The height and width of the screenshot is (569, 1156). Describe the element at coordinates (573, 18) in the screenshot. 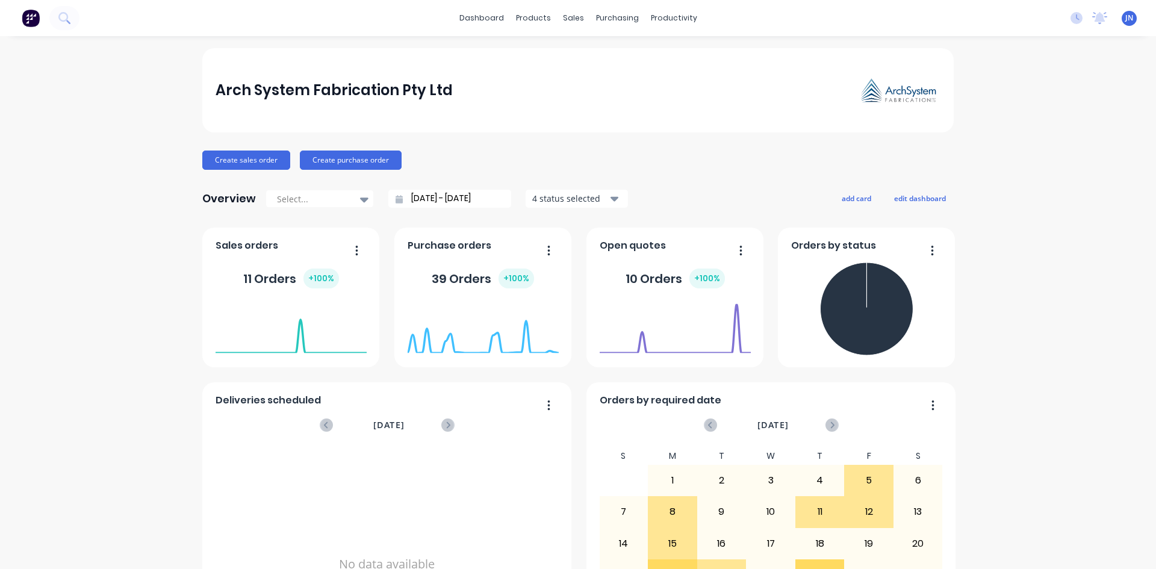

I see `div: sales` at that location.